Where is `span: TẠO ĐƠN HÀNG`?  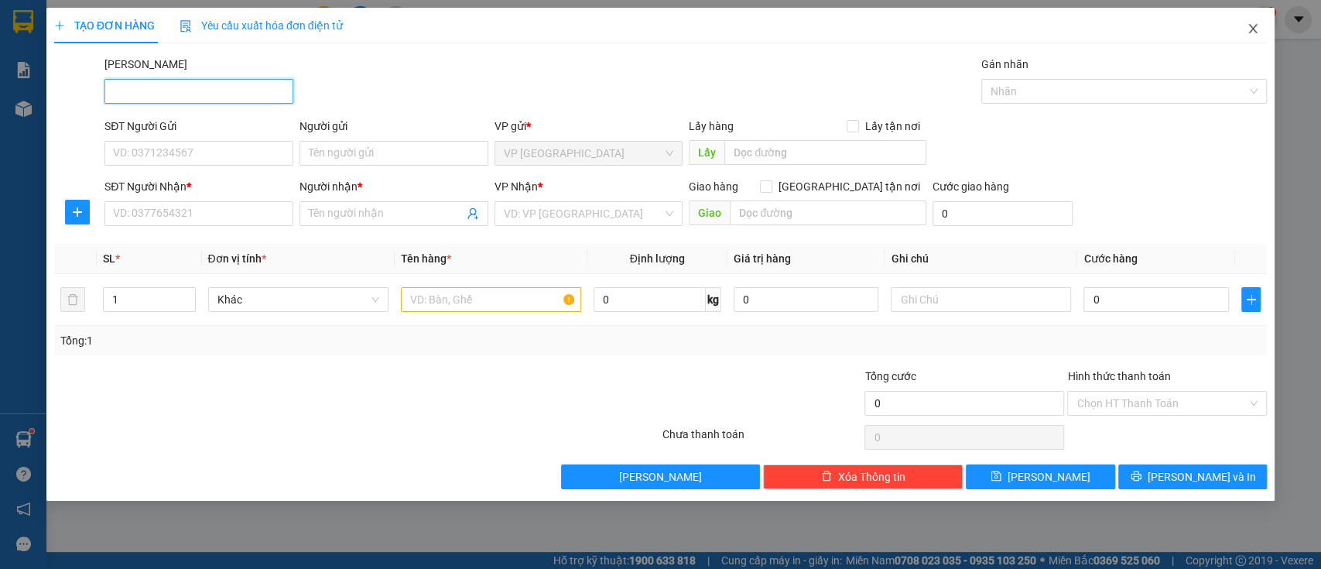
span: TẠO ĐƠN HÀNG is located at coordinates (104, 26).